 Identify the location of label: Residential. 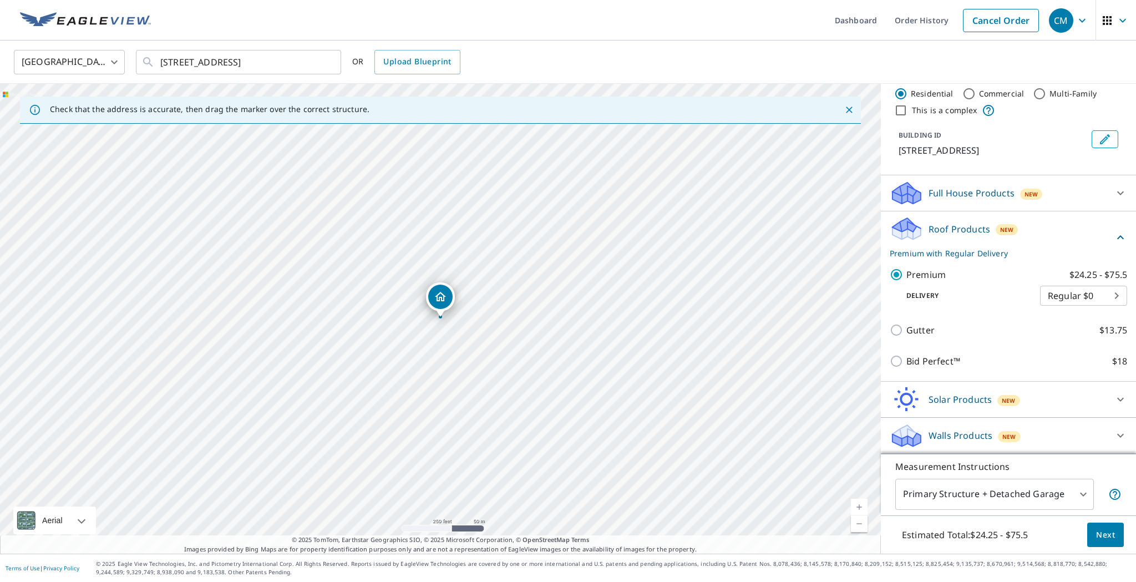
(932, 94).